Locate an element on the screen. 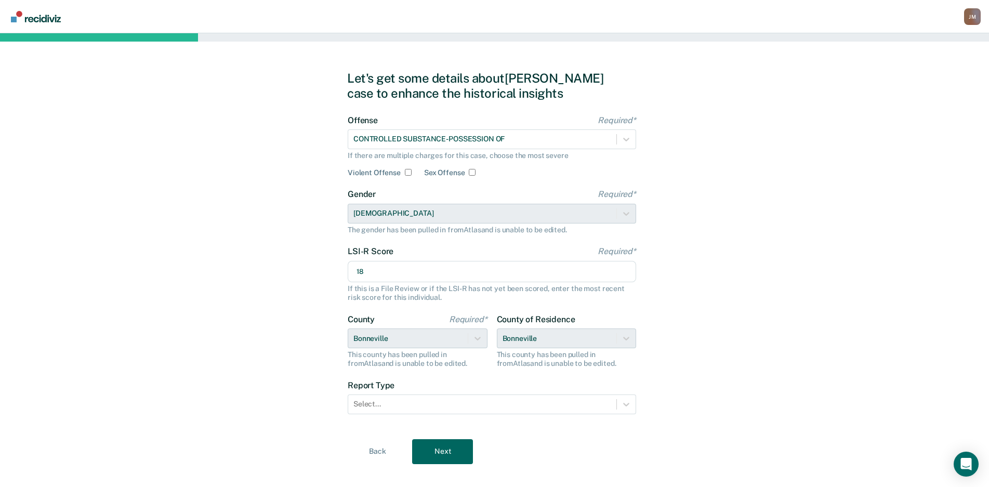  button: Next is located at coordinates (442, 452).